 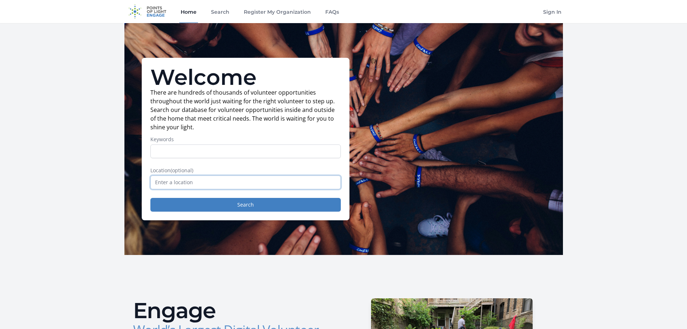 What do you see at coordinates (246, 170) in the screenshot?
I see `label: Location` at bounding box center [246, 170].